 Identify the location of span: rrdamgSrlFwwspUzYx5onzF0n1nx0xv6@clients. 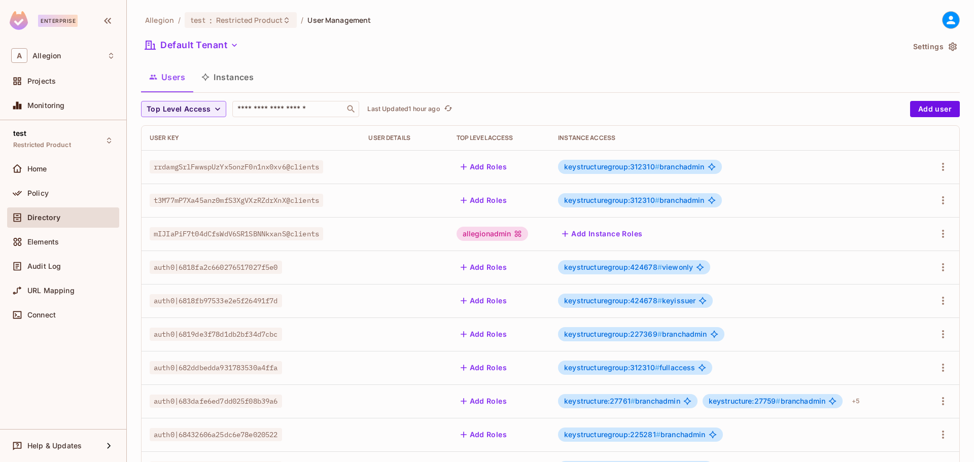
(236, 167).